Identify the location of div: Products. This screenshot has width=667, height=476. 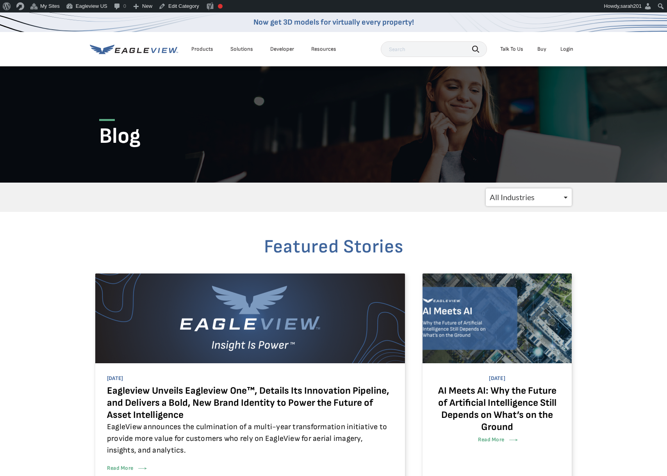
(202, 49).